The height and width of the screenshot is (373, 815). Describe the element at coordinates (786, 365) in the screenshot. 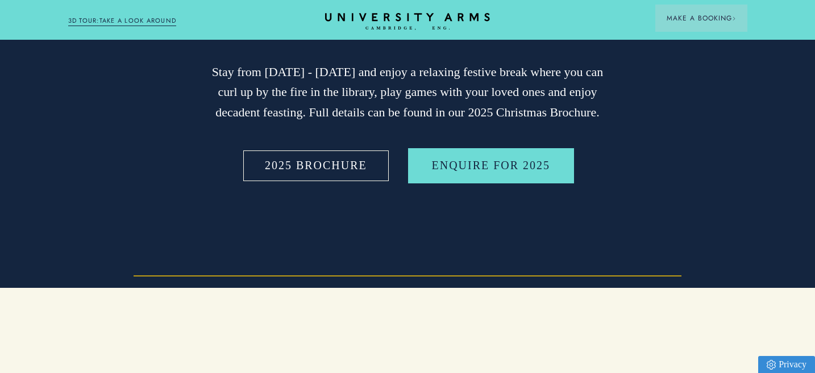

I see `a: Privacy` at that location.